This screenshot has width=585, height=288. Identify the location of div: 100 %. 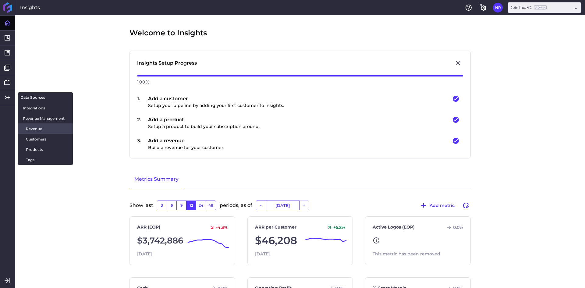
(300, 82).